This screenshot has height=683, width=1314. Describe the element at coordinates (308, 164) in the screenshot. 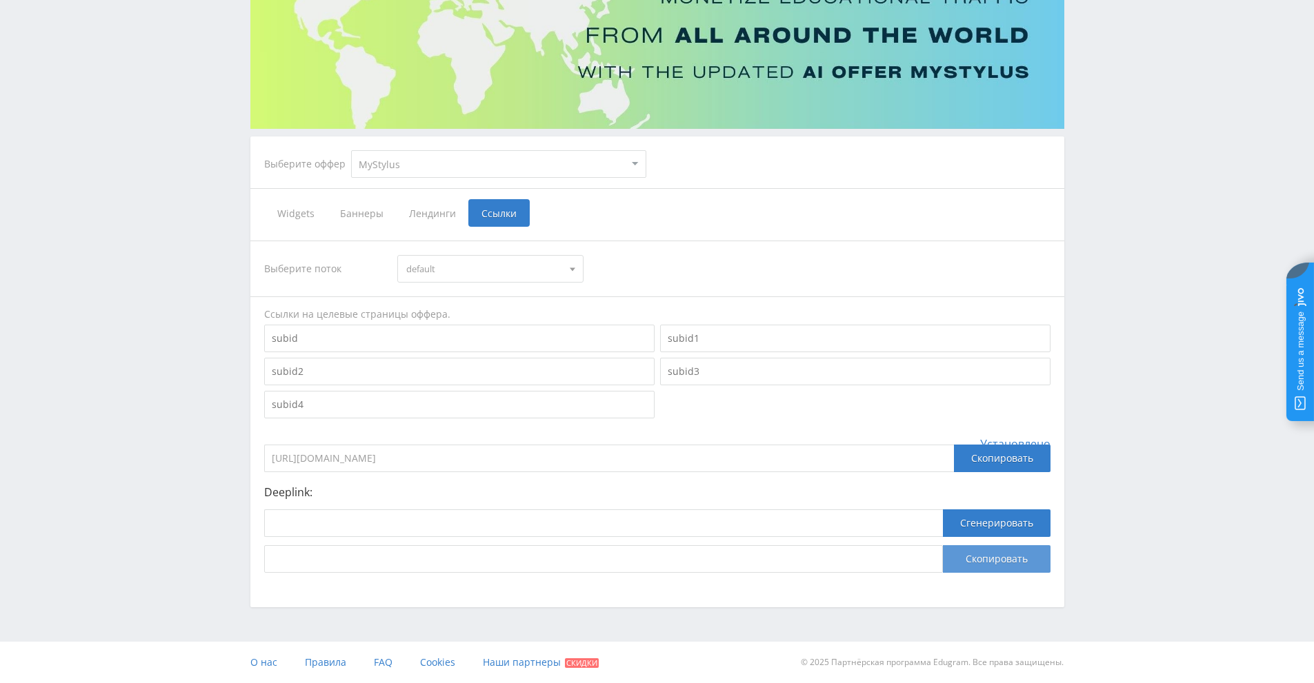

I see `div: Выберите оффер` at that location.